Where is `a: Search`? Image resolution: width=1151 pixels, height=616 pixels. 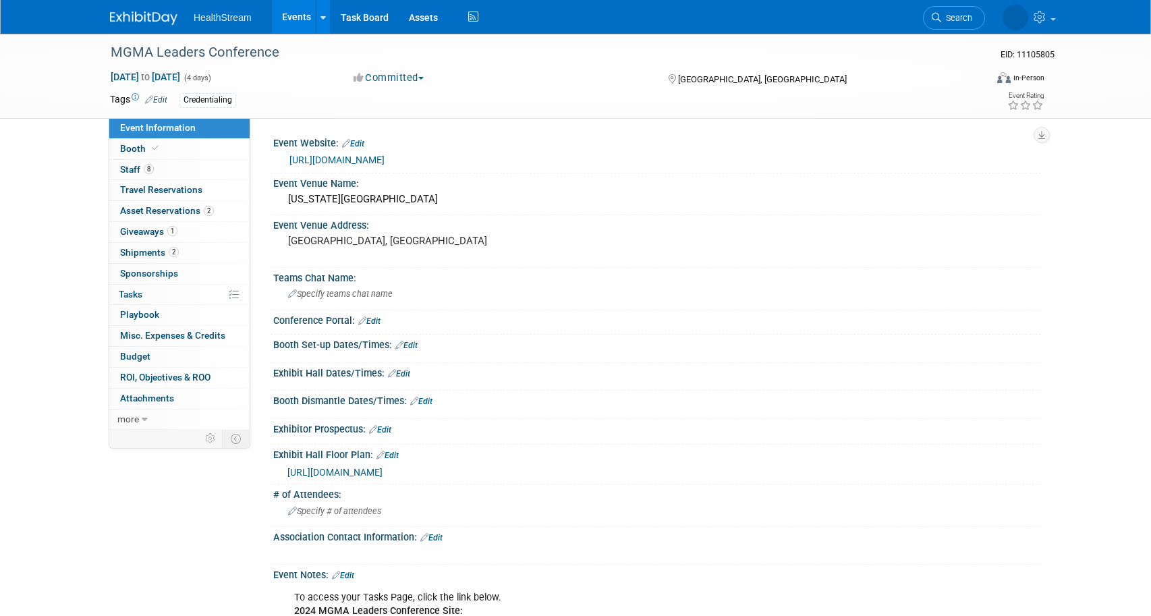
a: Search is located at coordinates (954, 18).